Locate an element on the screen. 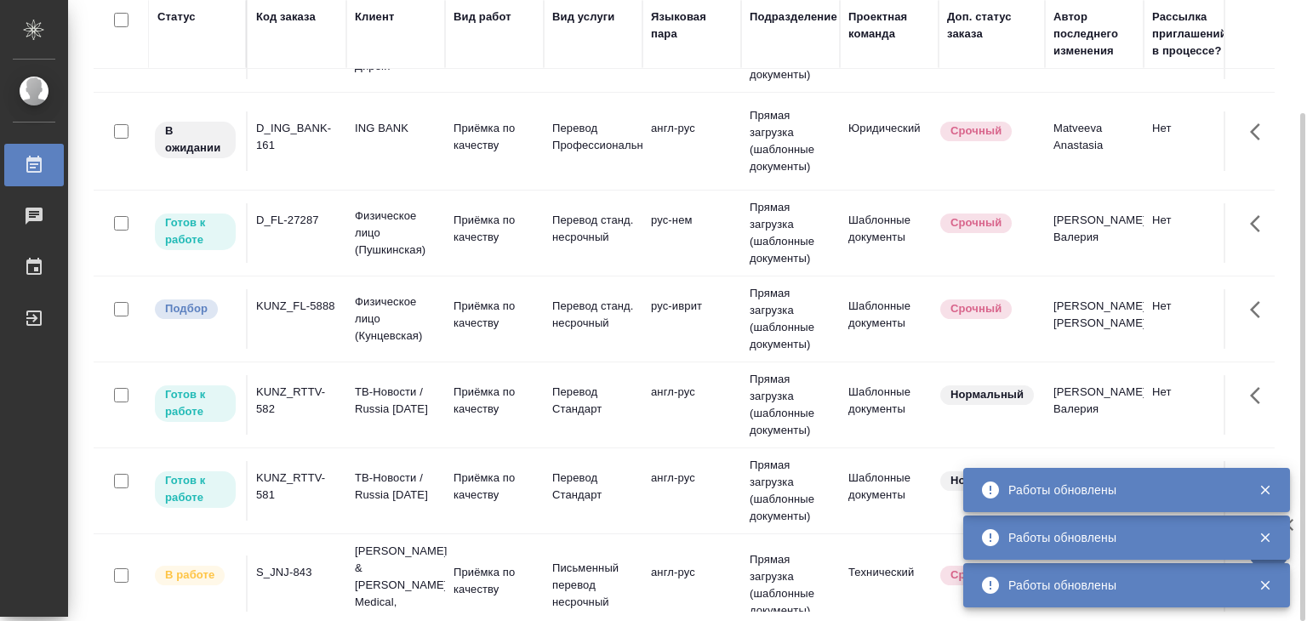 Image resolution: width=1307 pixels, height=621 pixels. div: Исполнитель выполняет работу is located at coordinates (195, 575).